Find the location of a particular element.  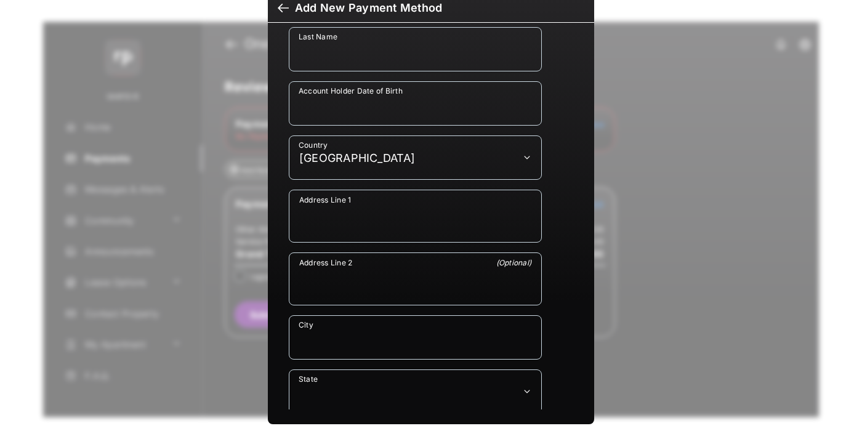

div: payment_method_screening[postal_addresses][country] is located at coordinates (415, 158).